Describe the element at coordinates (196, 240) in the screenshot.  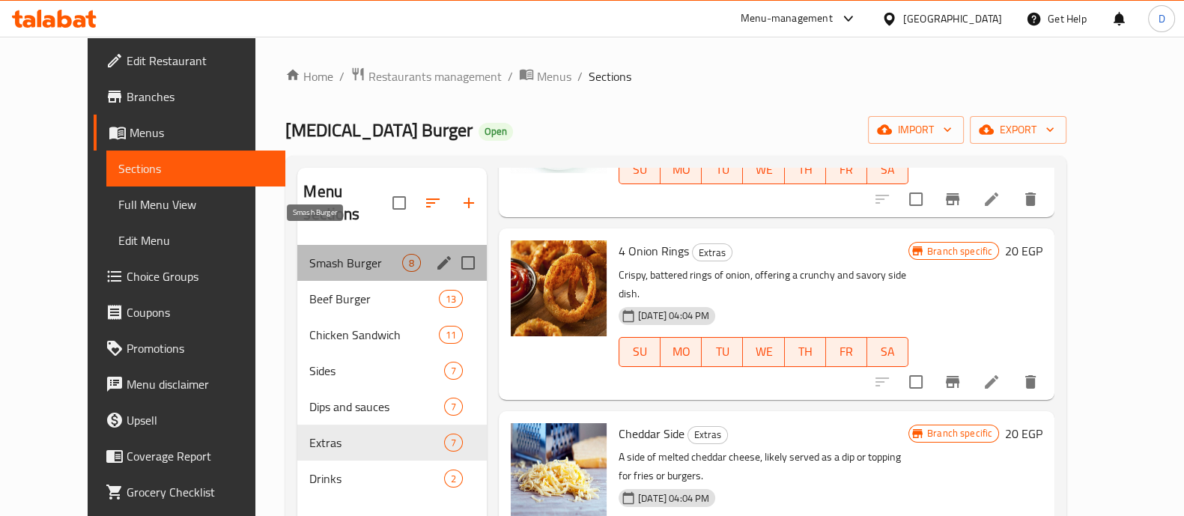
I see `a: Edit Menu` at that location.